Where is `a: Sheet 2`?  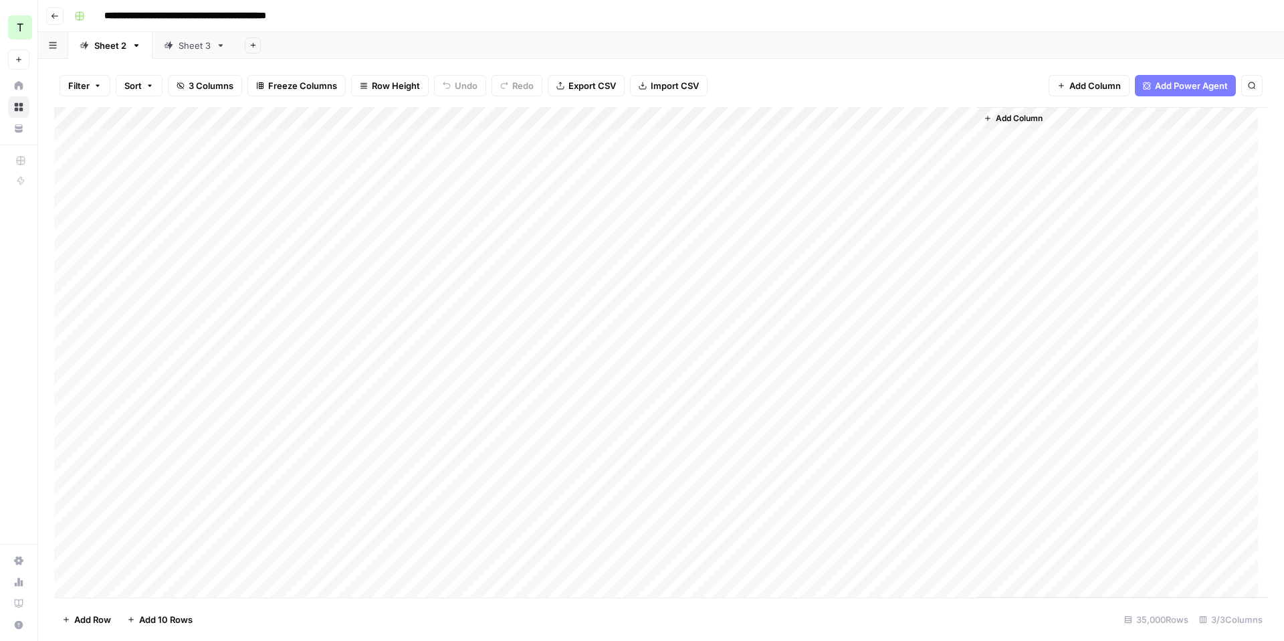 a: Sheet 2 is located at coordinates (110, 45).